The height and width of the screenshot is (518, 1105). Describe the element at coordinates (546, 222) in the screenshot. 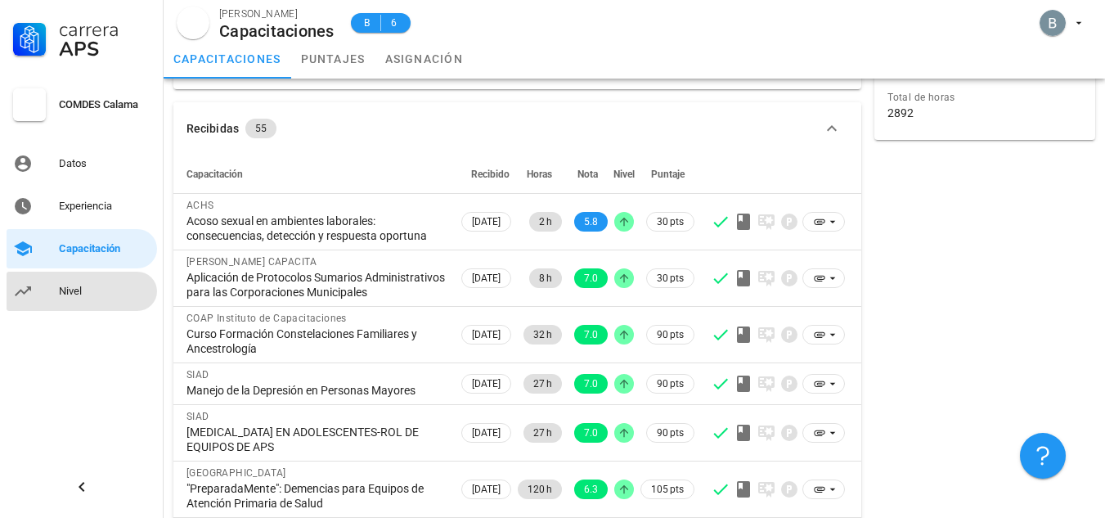

I see `span: 2 h` at that location.